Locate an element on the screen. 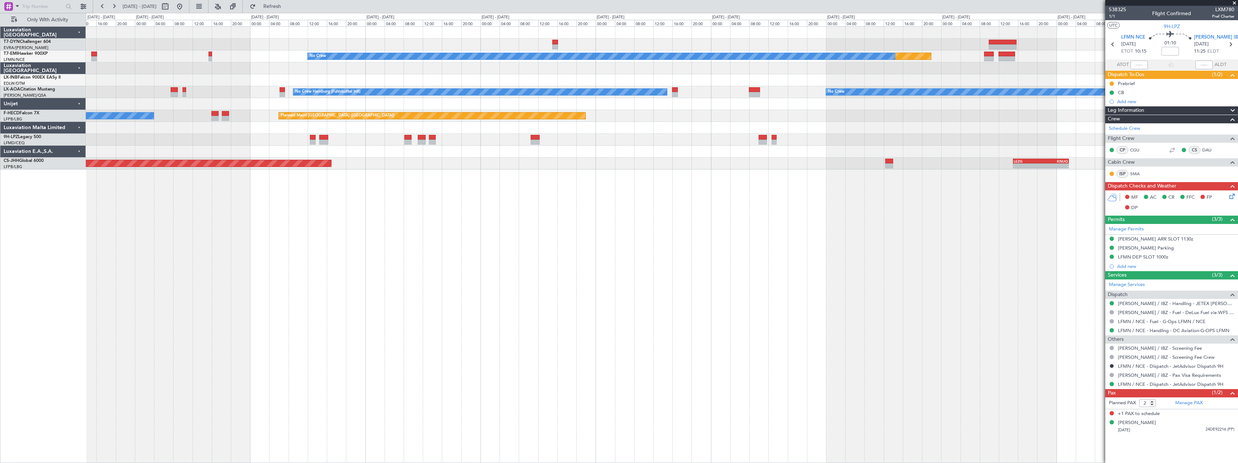 Image resolution: width=1238 pixels, height=463 pixels. span: DP is located at coordinates (1134, 208).